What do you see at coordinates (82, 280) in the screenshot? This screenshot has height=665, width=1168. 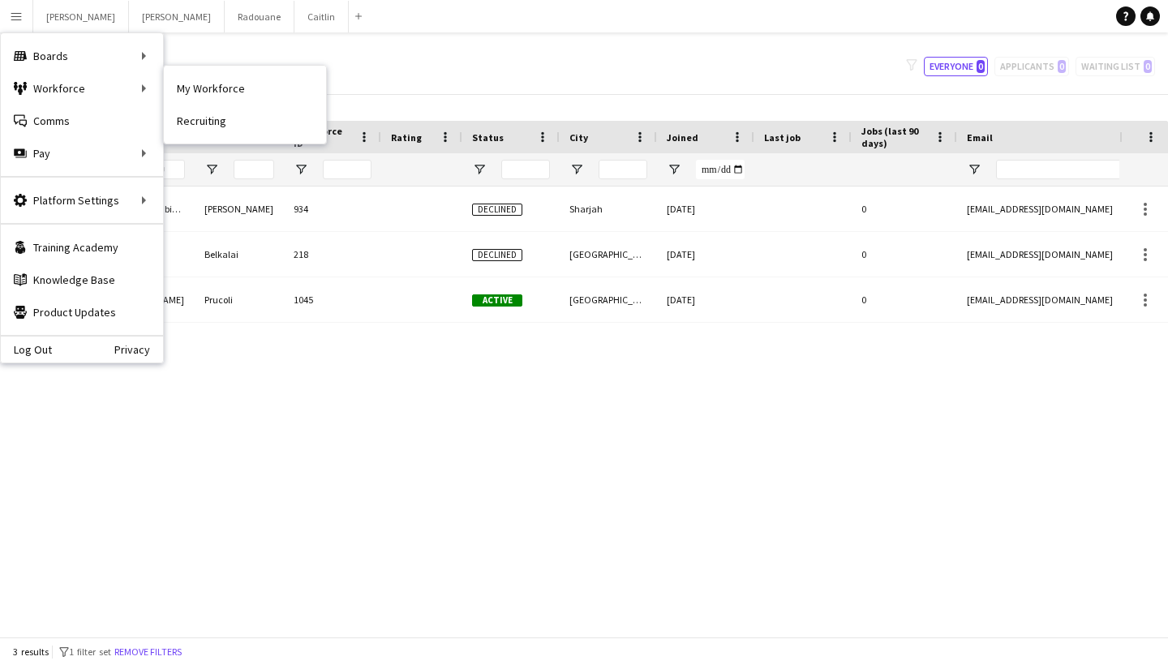 I see `a: Knowledge Base` at bounding box center [82, 280].